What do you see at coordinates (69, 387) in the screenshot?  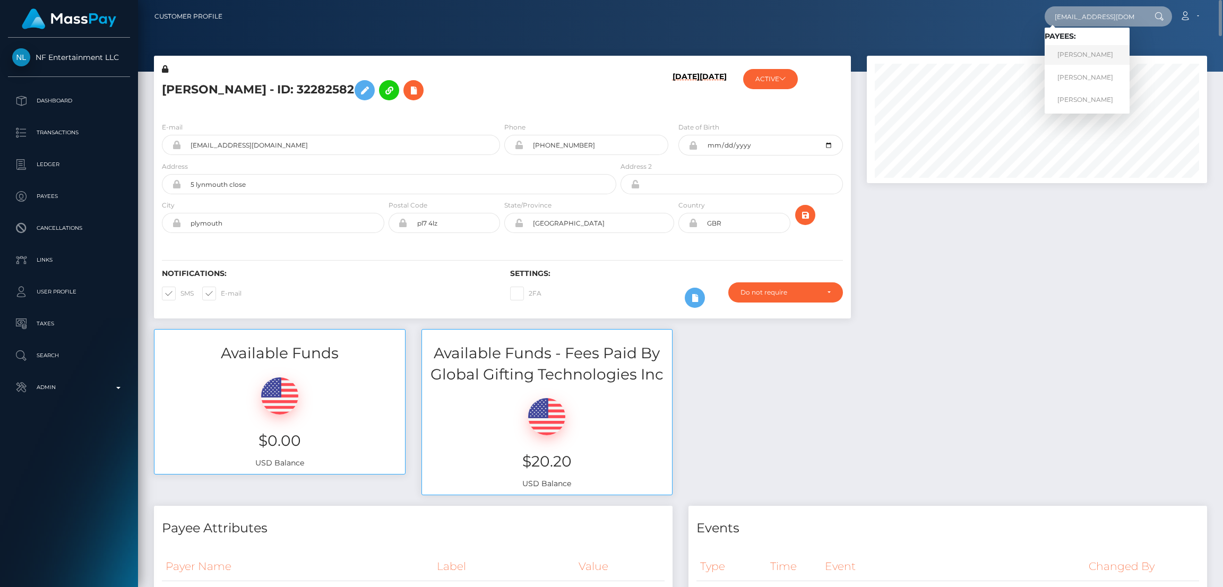 I see `p: Admin` at bounding box center [69, 387].